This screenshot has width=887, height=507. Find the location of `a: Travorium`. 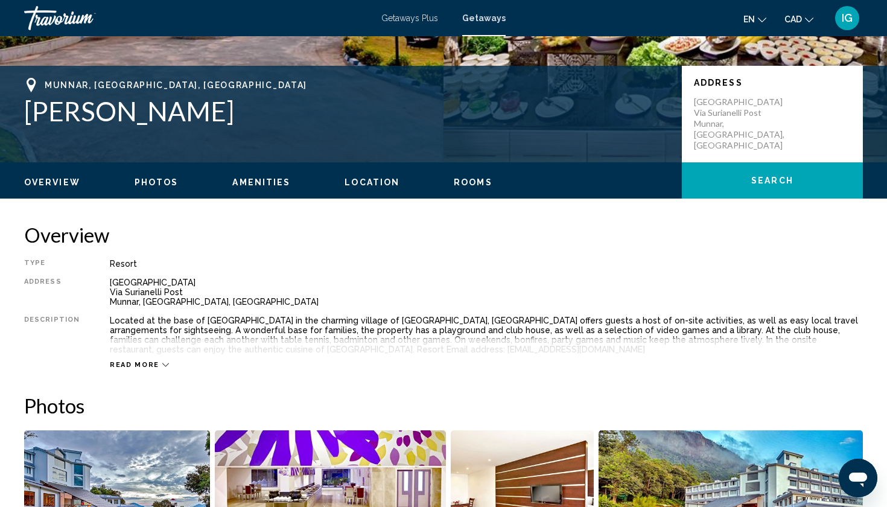

a: Travorium is located at coordinates (197, 18).